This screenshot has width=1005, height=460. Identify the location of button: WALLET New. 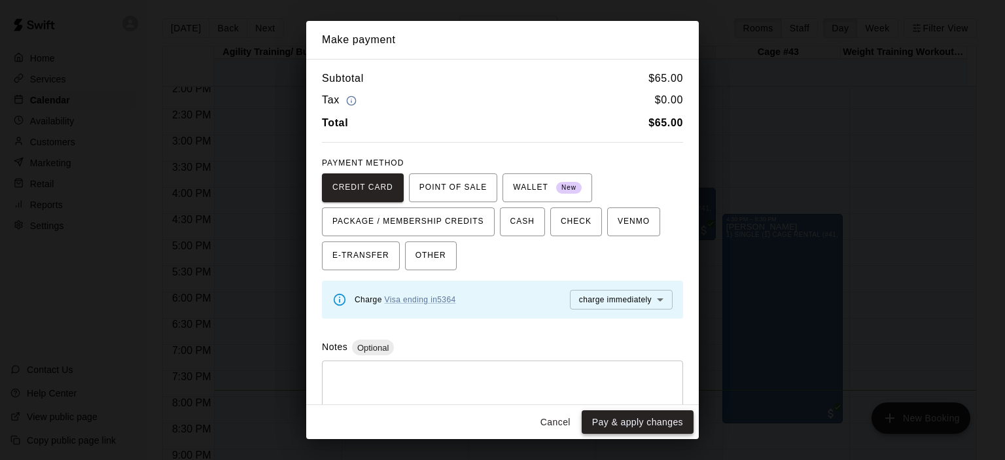
(547, 188).